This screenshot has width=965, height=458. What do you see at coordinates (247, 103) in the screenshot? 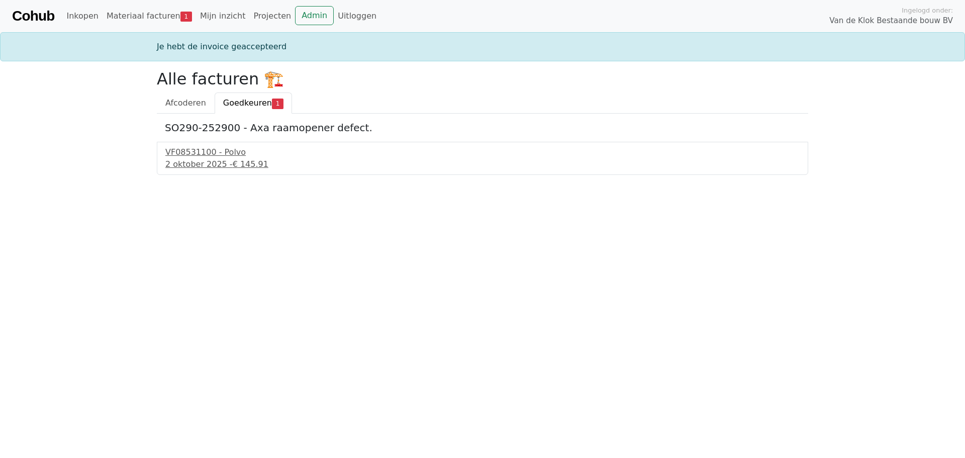
I see `span: Goedkeuren` at bounding box center [247, 103].